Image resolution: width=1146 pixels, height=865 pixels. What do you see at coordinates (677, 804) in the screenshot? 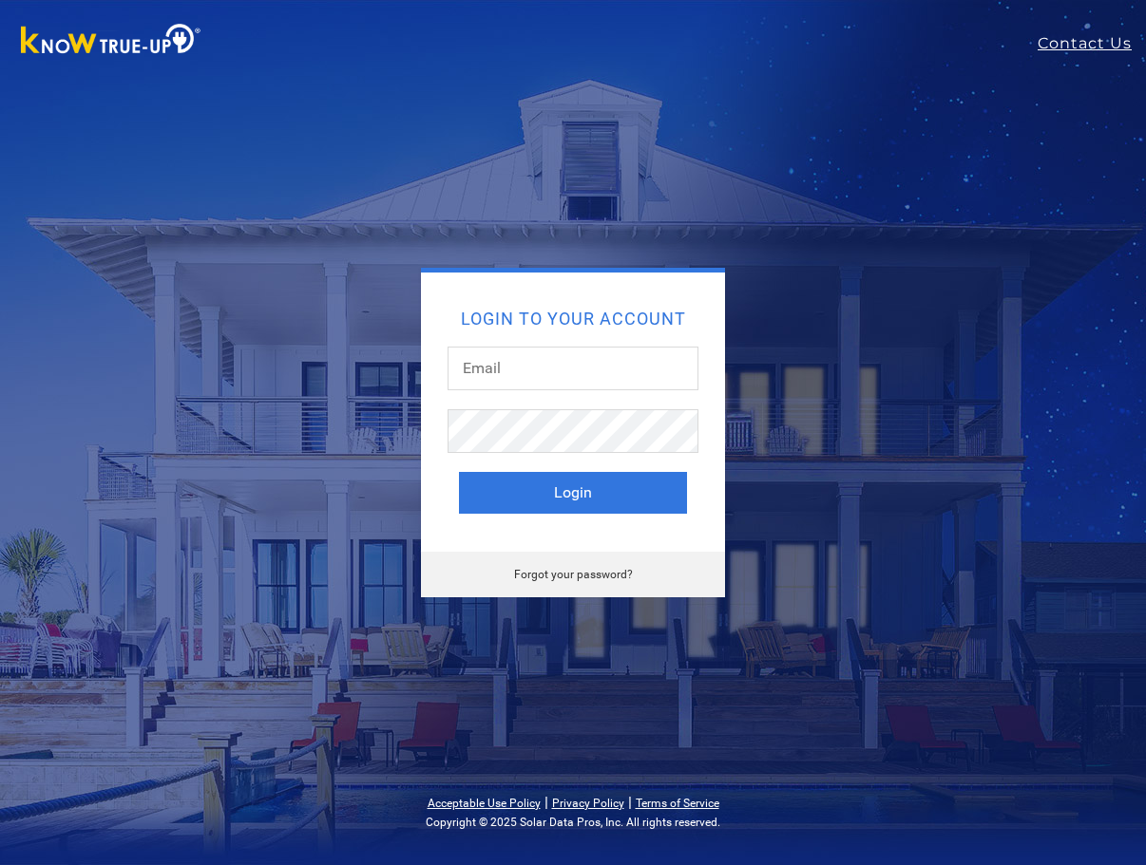
I see `a: Terms of Service` at bounding box center [677, 804].